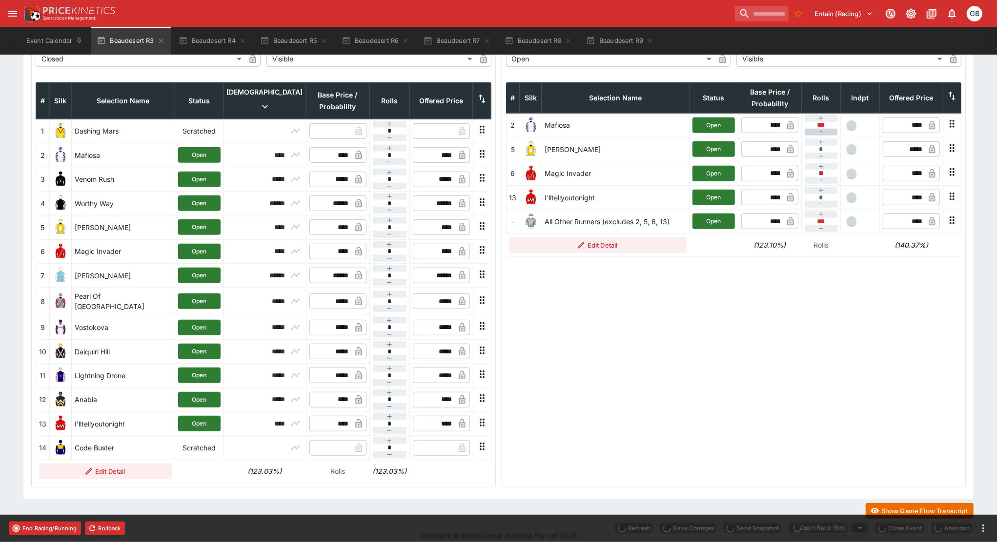 The image size is (997, 542). I want to click on img: PriceKinetics Logo, so click(31, 14).